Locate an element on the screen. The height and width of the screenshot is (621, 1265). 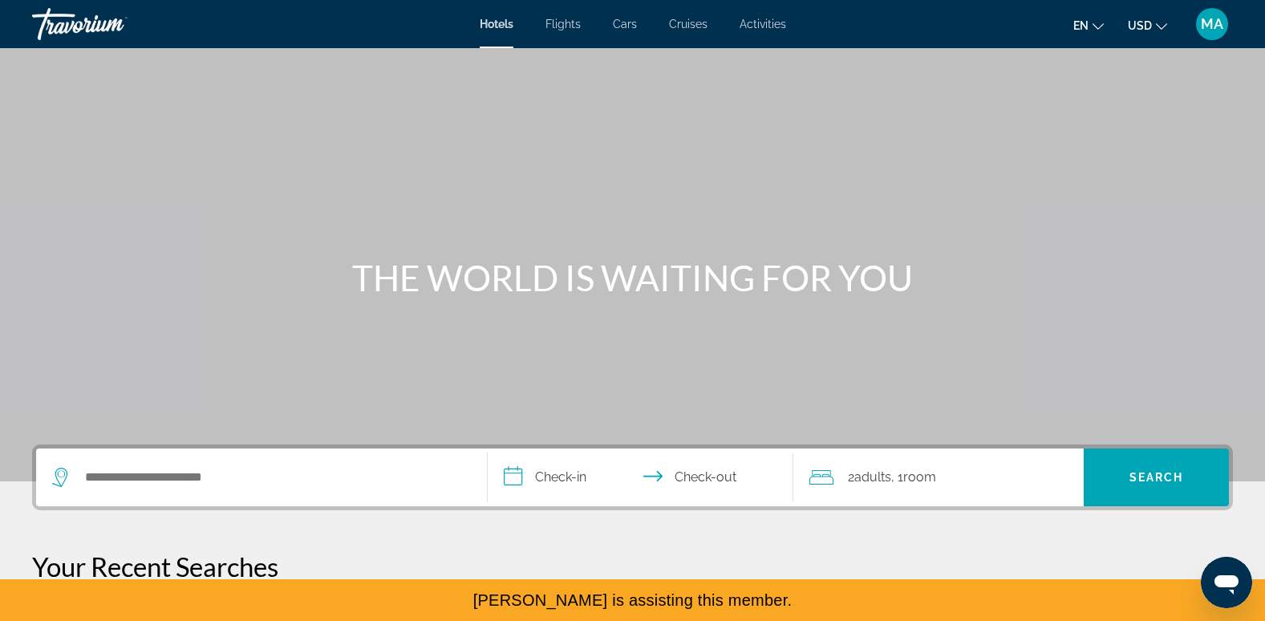
p: Your Recent Searches is located at coordinates (632, 566).